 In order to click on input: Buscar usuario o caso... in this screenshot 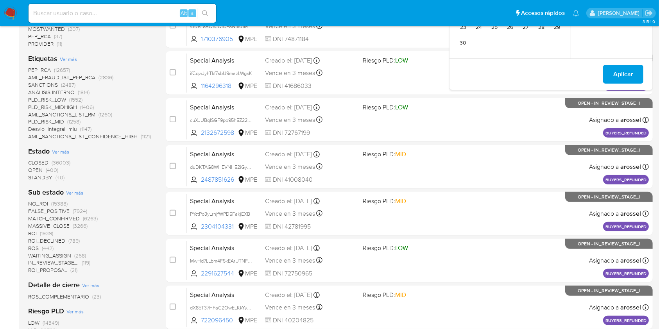, I will do `click(122, 13)`.